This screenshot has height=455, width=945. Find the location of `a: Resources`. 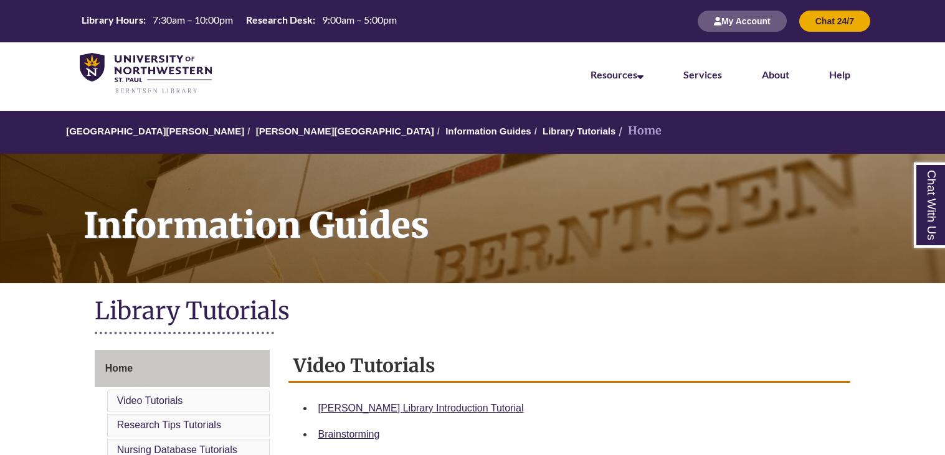

a: Resources is located at coordinates (617, 74).